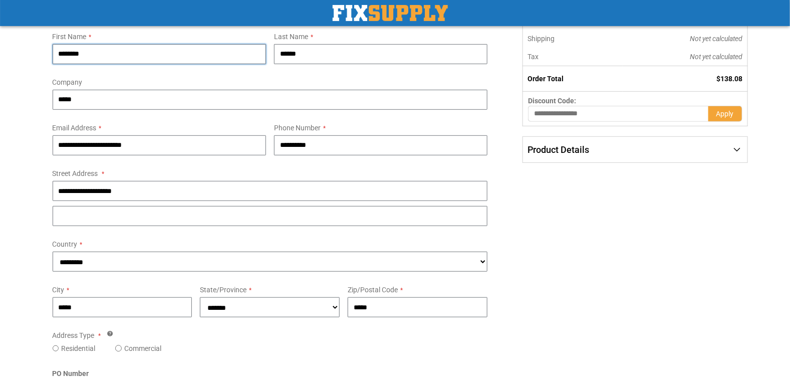  Describe the element at coordinates (297, 128) in the screenshot. I see `span: Phone Number` at that location.